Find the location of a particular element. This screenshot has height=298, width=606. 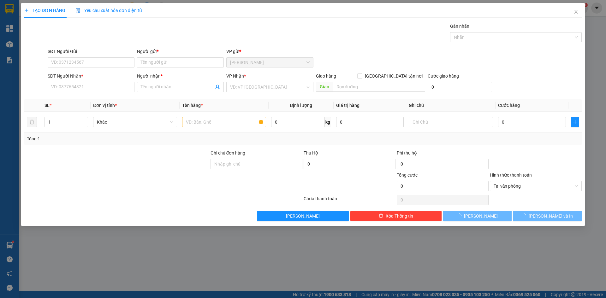

span: Tại văn phòng is located at coordinates (536, 186).